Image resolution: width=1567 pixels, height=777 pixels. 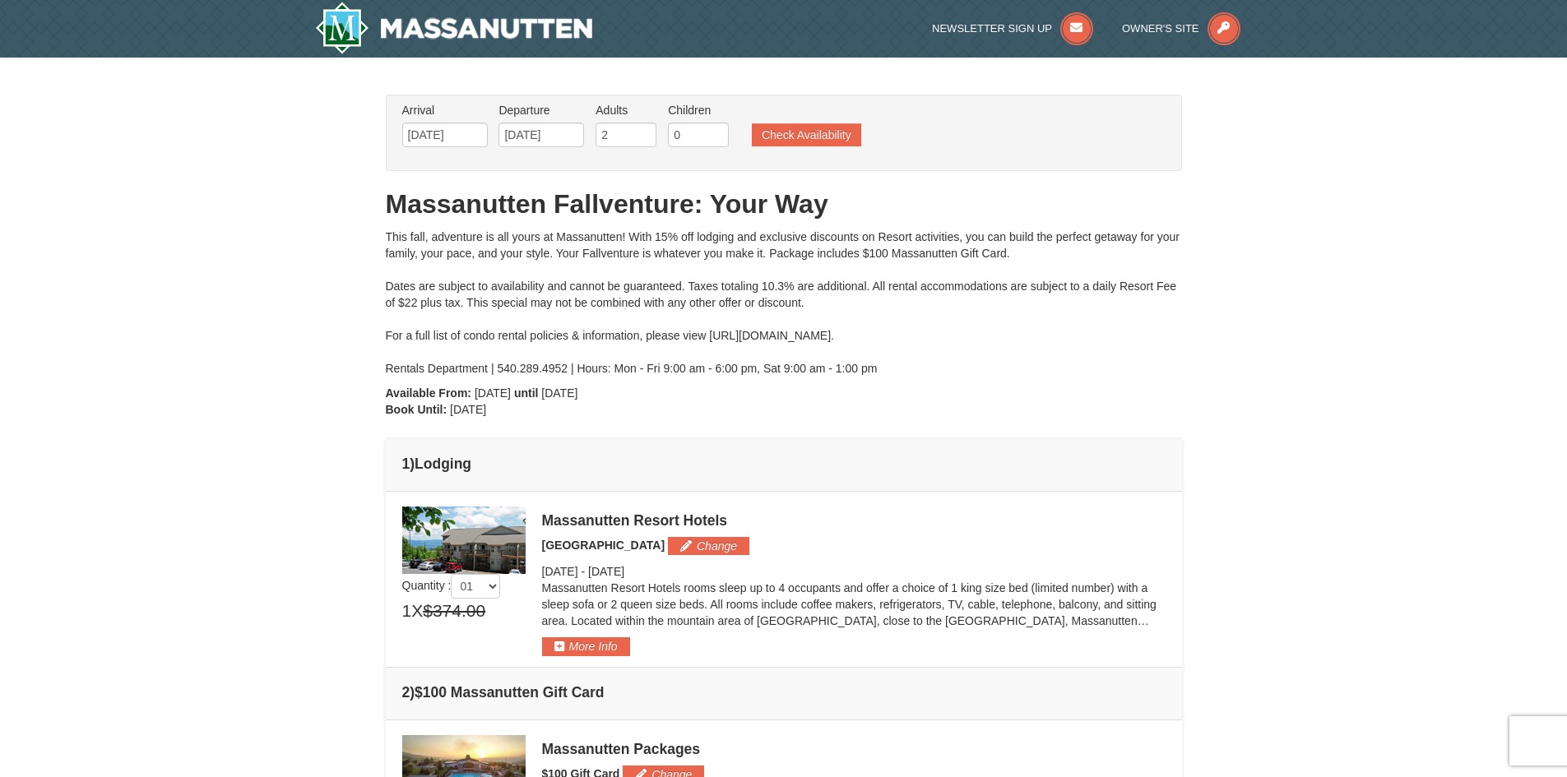 I want to click on img: Massanutten Resort Logo, so click(x=454, y=28).